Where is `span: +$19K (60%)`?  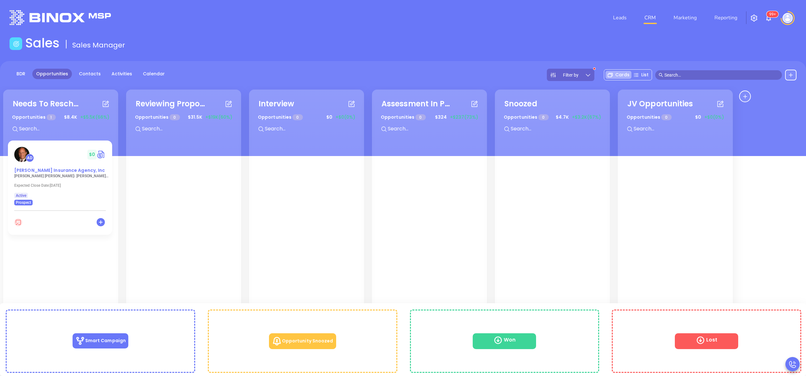 span: +$19K (60%) is located at coordinates (218, 117).